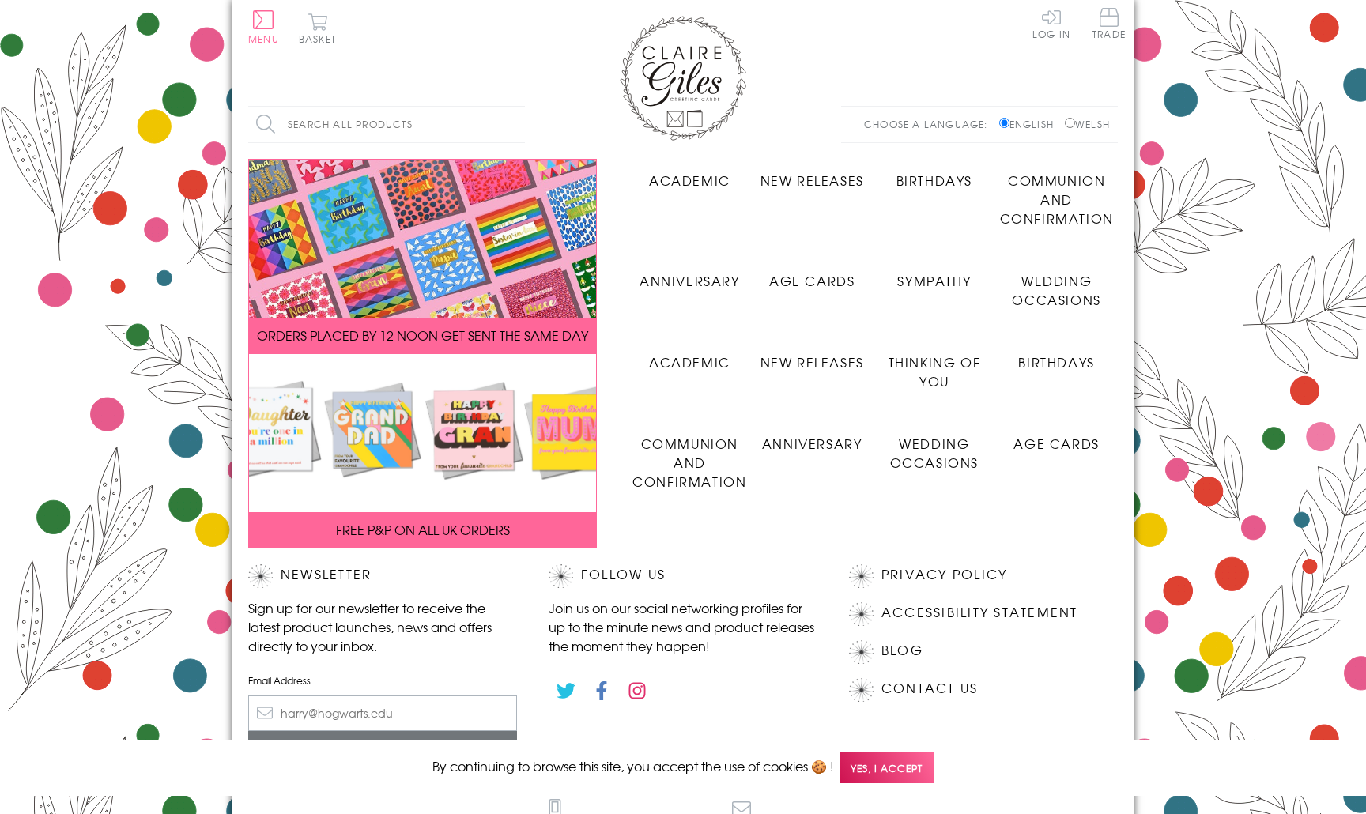  What do you see at coordinates (383, 681) in the screenshot?
I see `label: Email Address` at bounding box center [383, 681].